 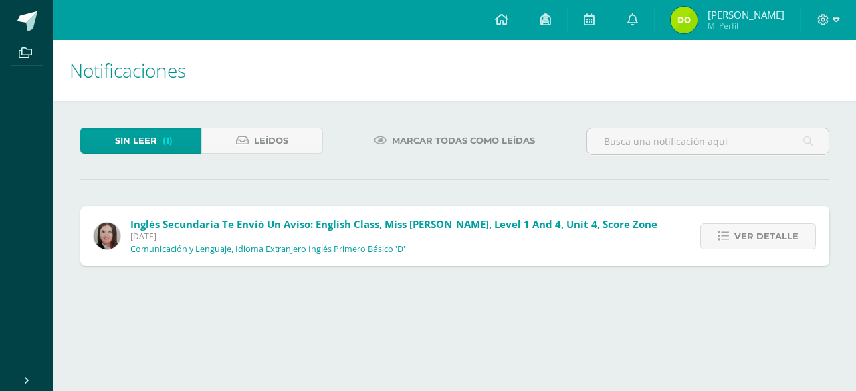 What do you see at coordinates (767, 236) in the screenshot?
I see `span: Ver detalle` at bounding box center [767, 236].